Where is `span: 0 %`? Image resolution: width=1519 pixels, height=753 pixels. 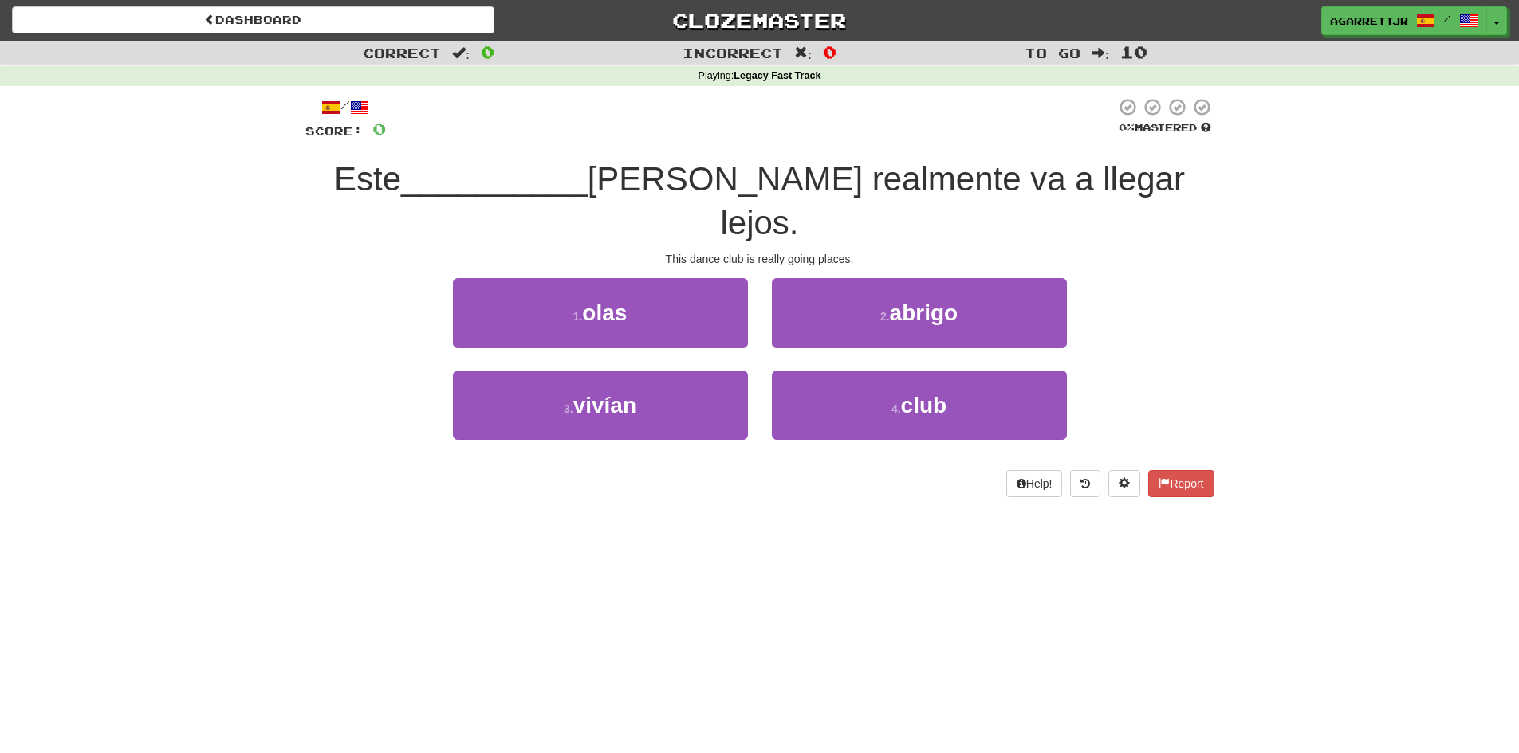 span: 0 % is located at coordinates (1126, 128).